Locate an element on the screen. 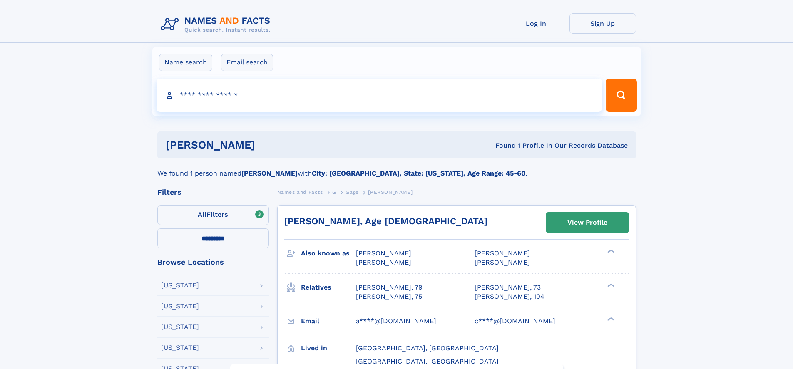 The width and height of the screenshot is (793, 369). a: Log In is located at coordinates (536, 23).